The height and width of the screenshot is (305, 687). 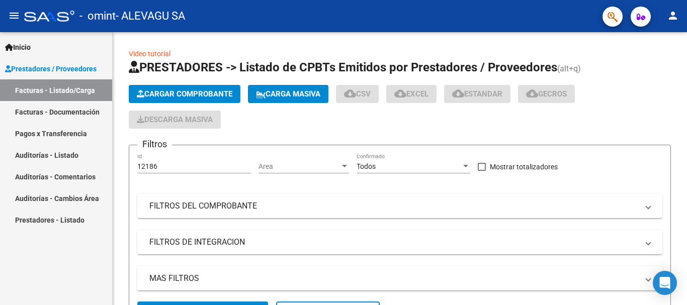 I want to click on span: Gecros, so click(x=546, y=94).